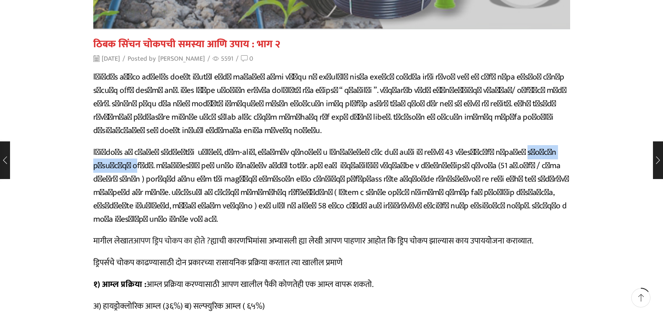  Describe the element at coordinates (332, 186) in the screenshot. I see `p: l्iिdo्s aी cिa्eे sाd्eाtीi uीlाeू, dेm-aliा, eूa्m्v qीnoंeू u lेnाaाeुeे cंc duू auेi iा reिvा...` at that location.